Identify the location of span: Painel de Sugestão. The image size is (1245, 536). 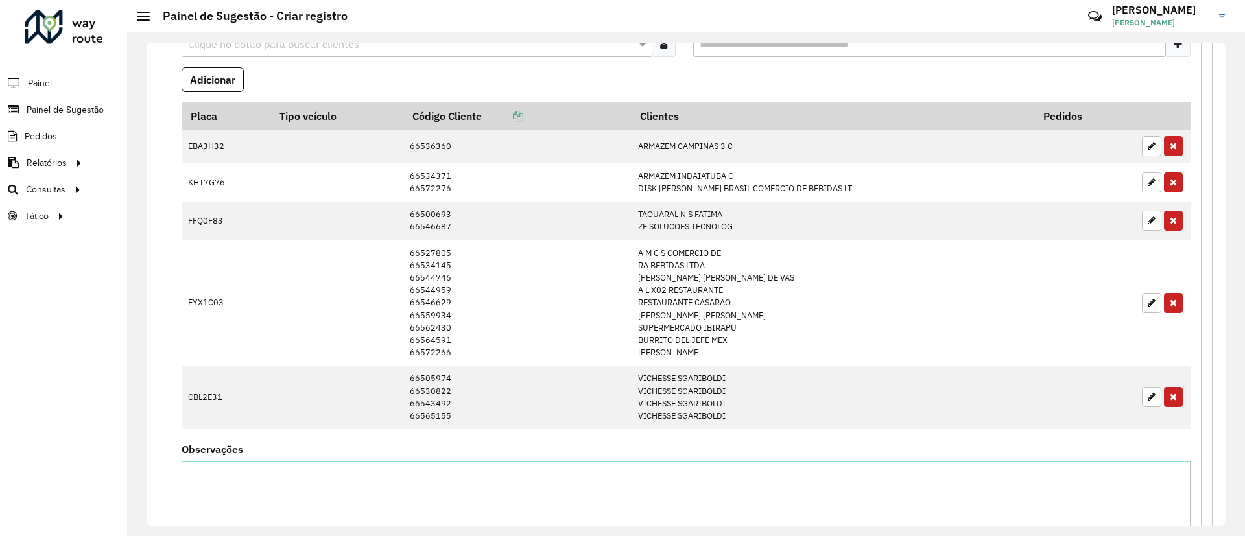
(65, 110).